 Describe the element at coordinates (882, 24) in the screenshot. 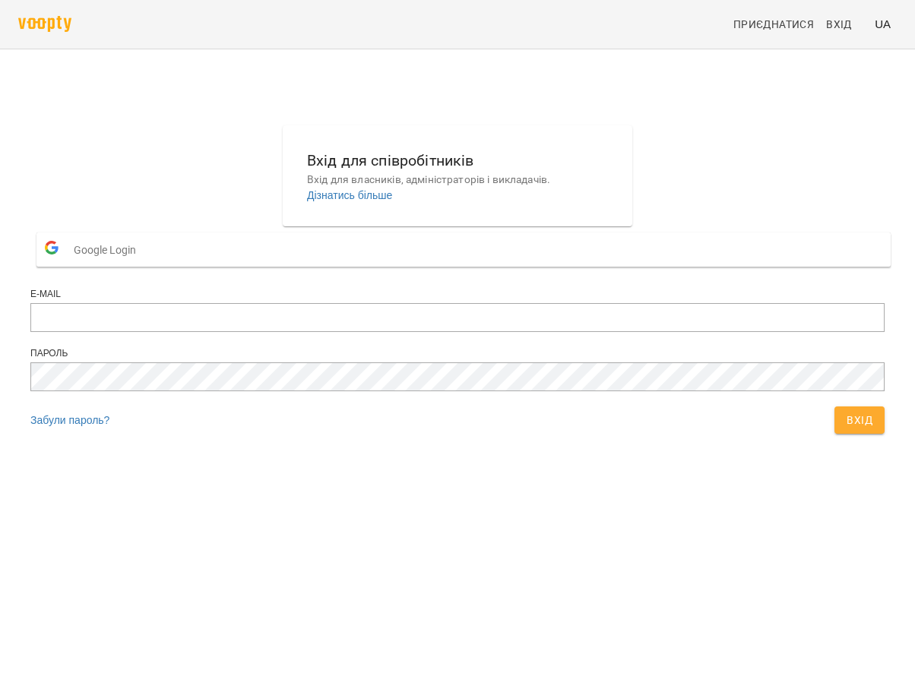

I see `span: UA` at that location.